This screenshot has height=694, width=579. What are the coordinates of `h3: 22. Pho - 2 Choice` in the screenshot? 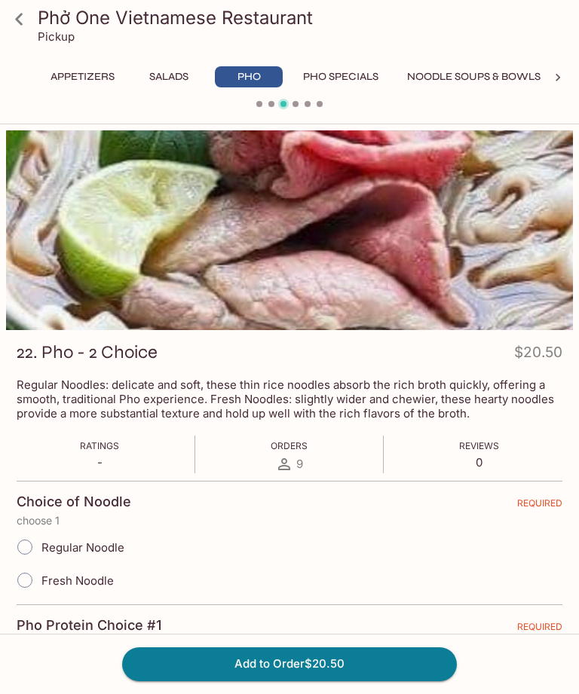 It's located at (87, 352).